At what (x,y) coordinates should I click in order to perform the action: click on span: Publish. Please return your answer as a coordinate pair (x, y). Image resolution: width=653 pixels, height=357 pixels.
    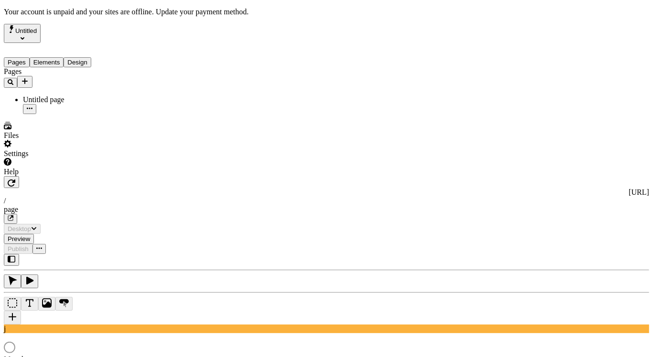
    Looking at the image, I should click on (18, 249).